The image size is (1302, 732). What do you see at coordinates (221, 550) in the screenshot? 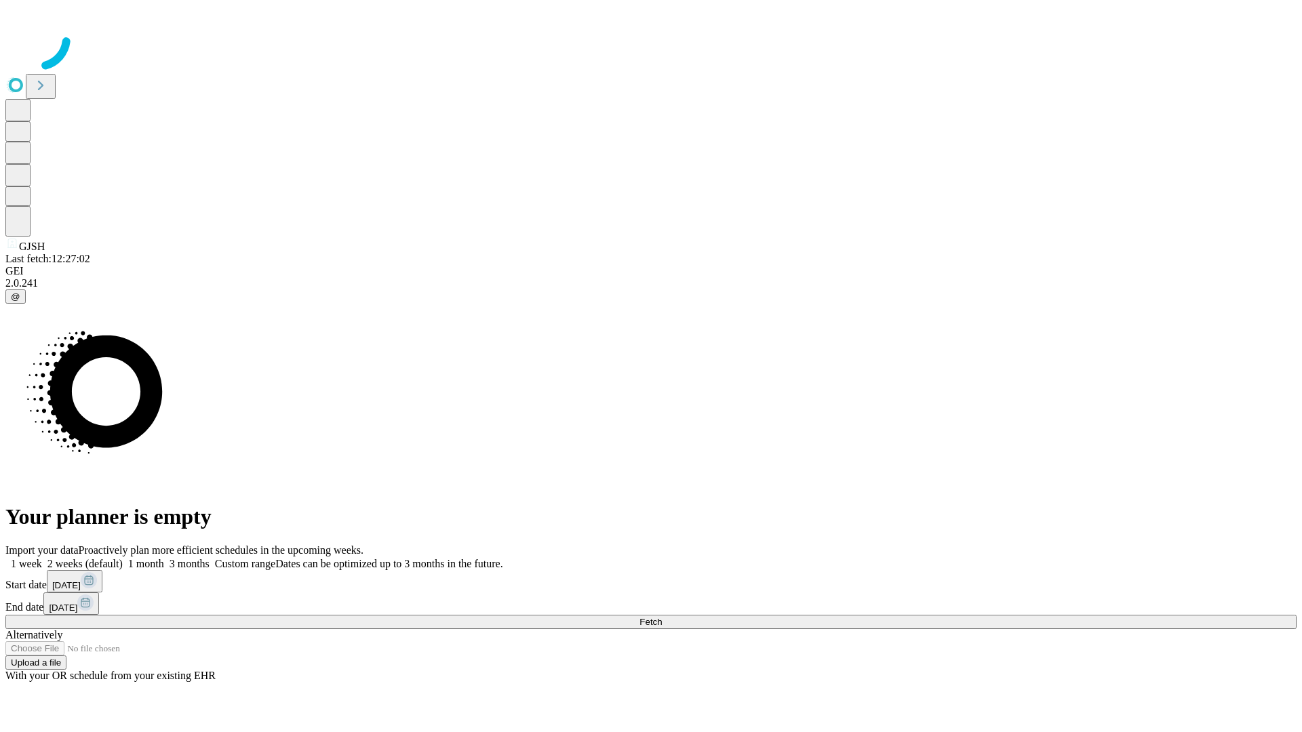
I see `span: Proactively plan more efficient schedules in the upcoming weeks.` at bounding box center [221, 550].